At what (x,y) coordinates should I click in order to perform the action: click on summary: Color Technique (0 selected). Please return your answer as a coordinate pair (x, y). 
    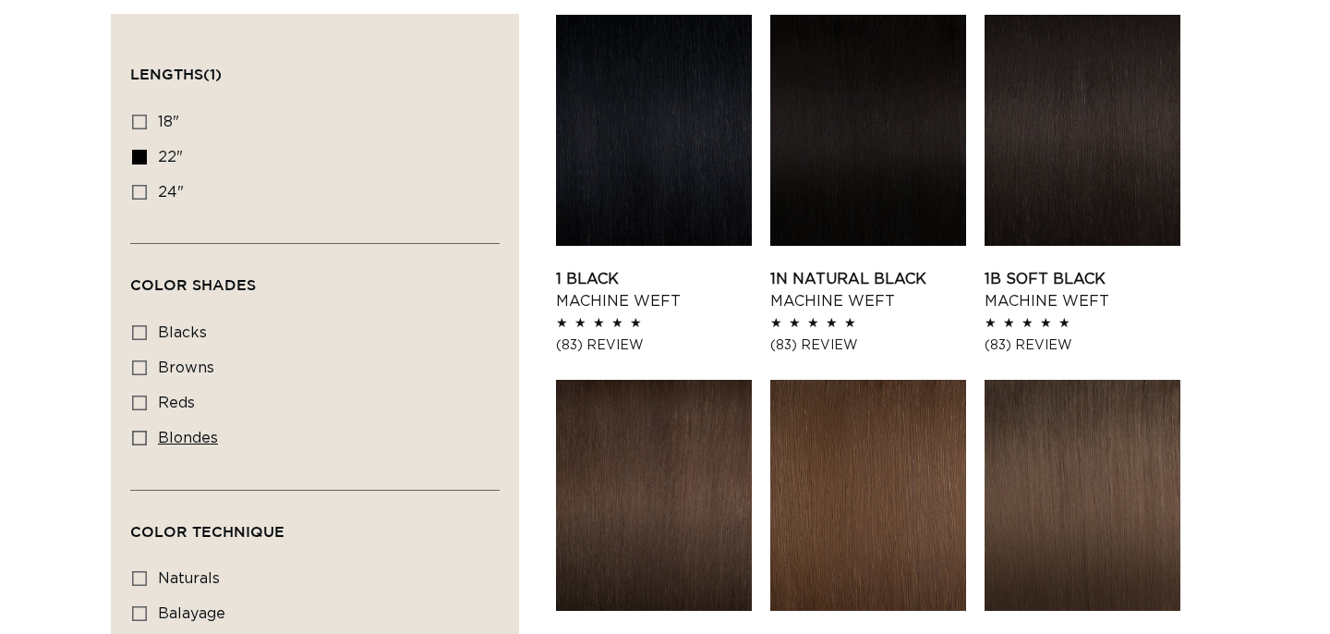
    Looking at the image, I should click on (315, 524).